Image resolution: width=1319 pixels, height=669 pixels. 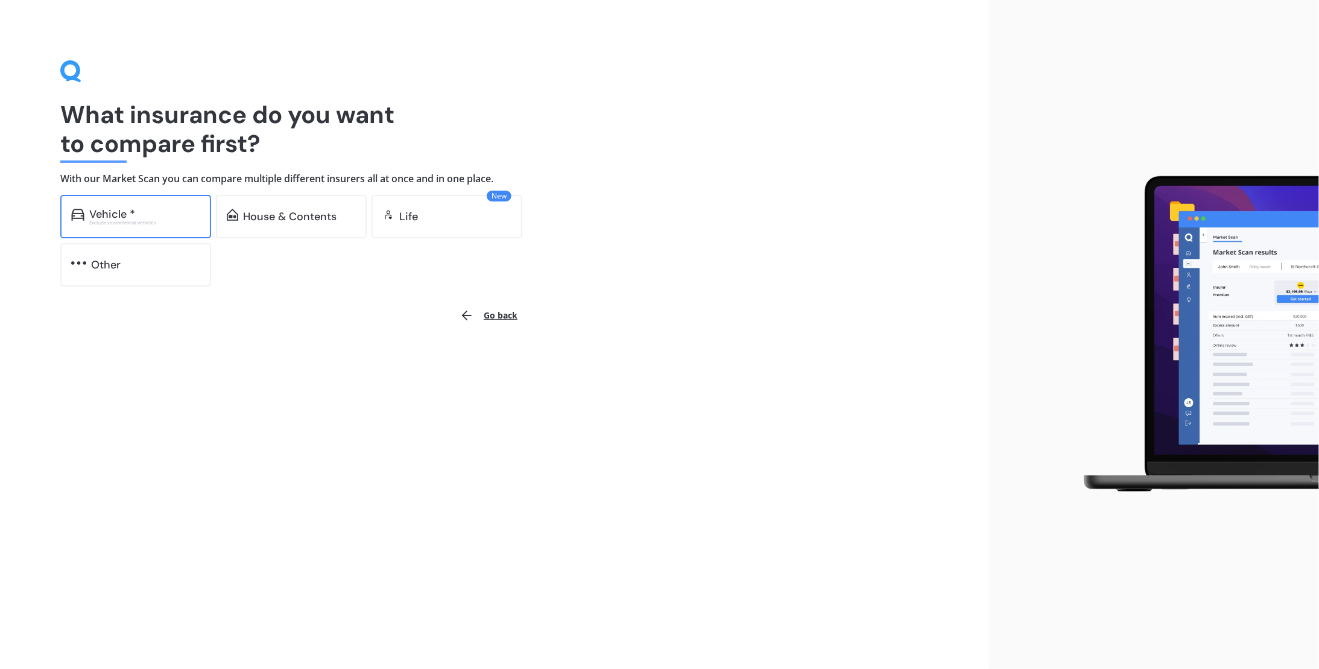 I want to click on img: other.81dba5aafe580aa69f38.svg, so click(x=78, y=263).